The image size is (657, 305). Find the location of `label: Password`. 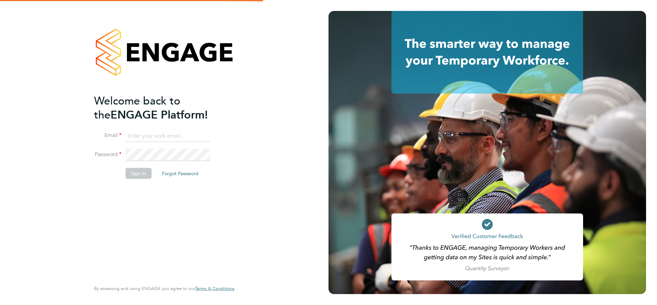

label: Password is located at coordinates (108, 155).